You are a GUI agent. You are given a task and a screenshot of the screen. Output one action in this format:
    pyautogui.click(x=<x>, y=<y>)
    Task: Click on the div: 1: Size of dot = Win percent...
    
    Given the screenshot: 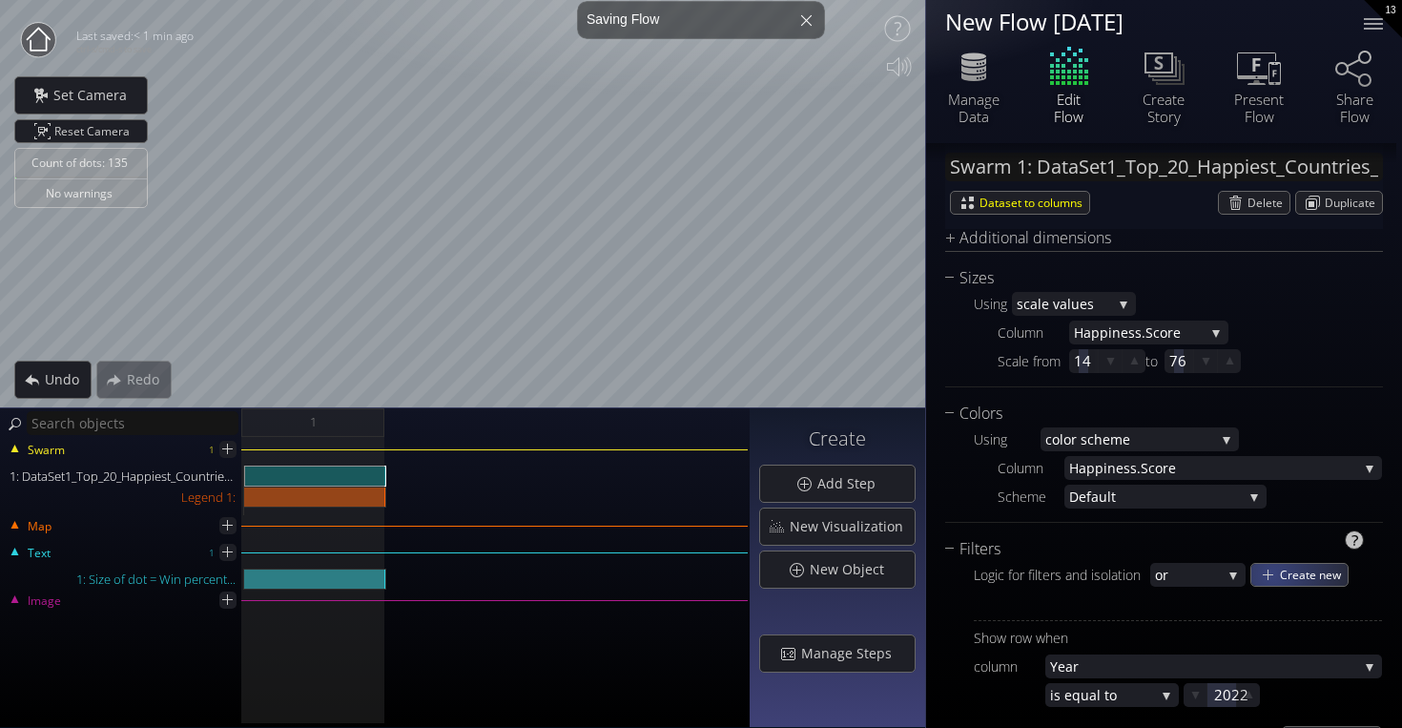 What is the action you would take?
    pyautogui.click(x=122, y=579)
    